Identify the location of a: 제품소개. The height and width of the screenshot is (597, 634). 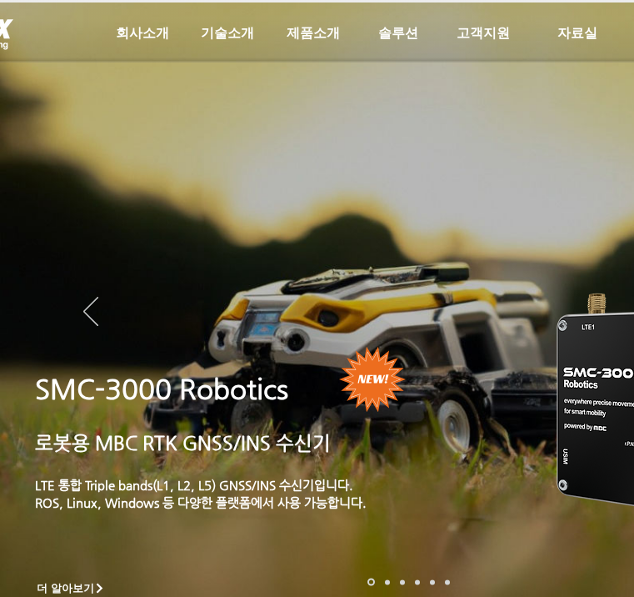
(313, 33).